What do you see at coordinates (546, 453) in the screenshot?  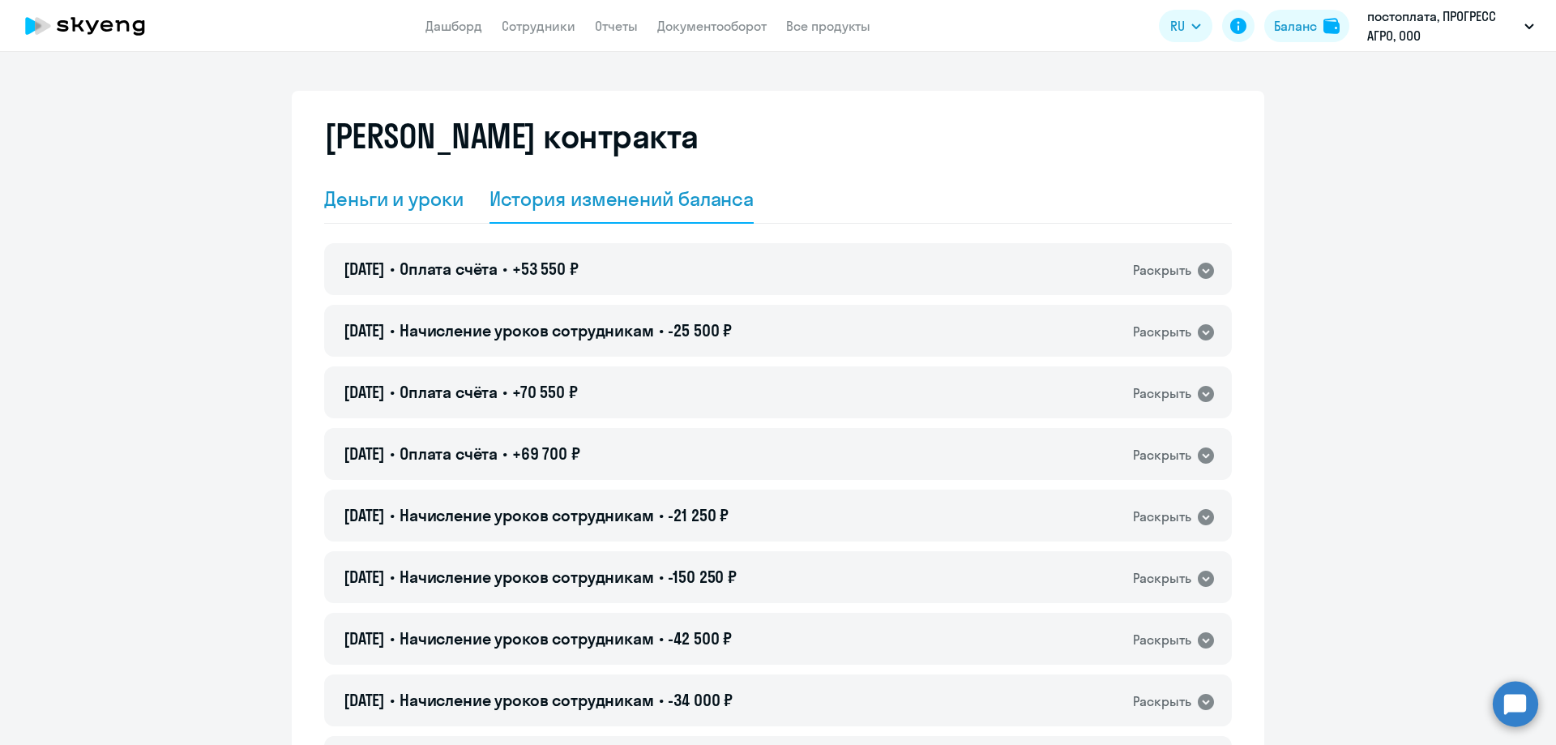 I see `span: +69 700 ₽` at bounding box center [546, 453].